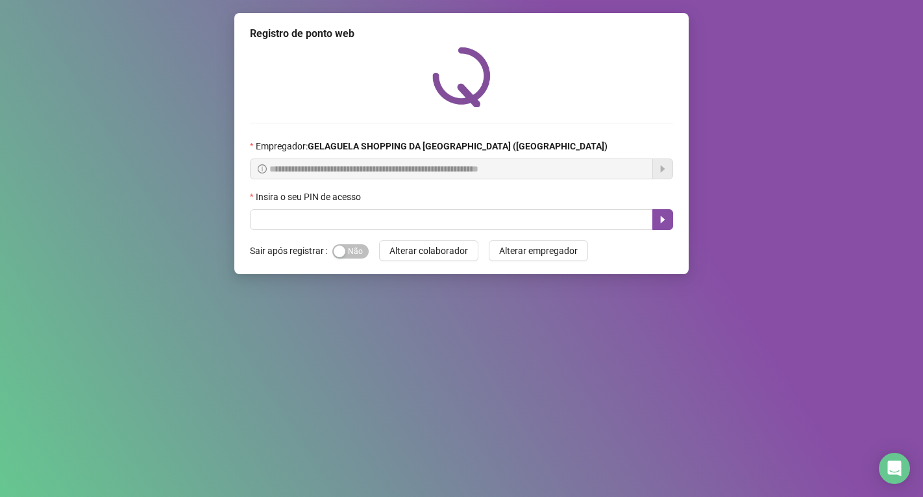 The image size is (923, 497). Describe the element at coordinates (429, 251) in the screenshot. I see `span: Alterar colaborador` at that location.